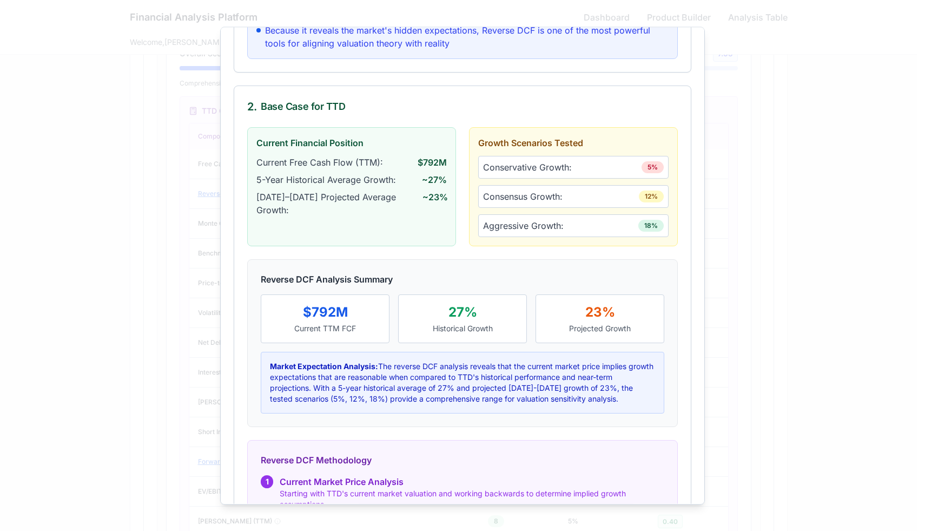  I want to click on div: Historical Growth, so click(463, 328).